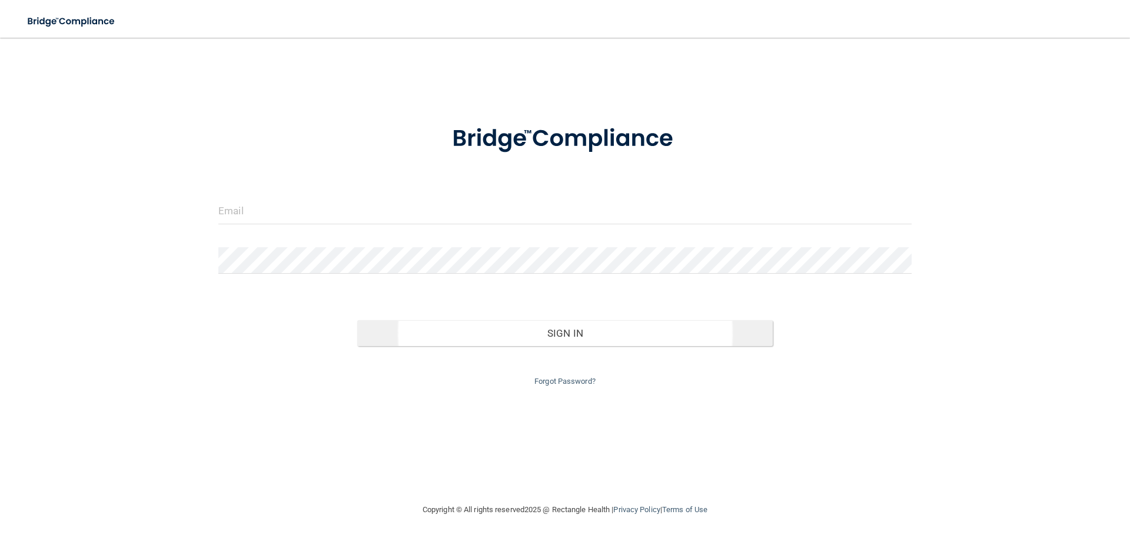  Describe the element at coordinates (565, 333) in the screenshot. I see `button: Sign In` at that location.